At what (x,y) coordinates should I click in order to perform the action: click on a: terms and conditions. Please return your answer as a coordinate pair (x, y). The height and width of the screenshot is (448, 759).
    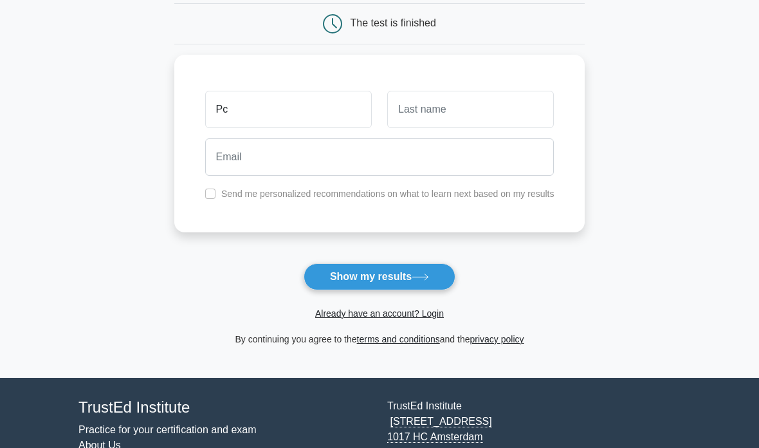
    Looking at the image, I should click on (398, 339).